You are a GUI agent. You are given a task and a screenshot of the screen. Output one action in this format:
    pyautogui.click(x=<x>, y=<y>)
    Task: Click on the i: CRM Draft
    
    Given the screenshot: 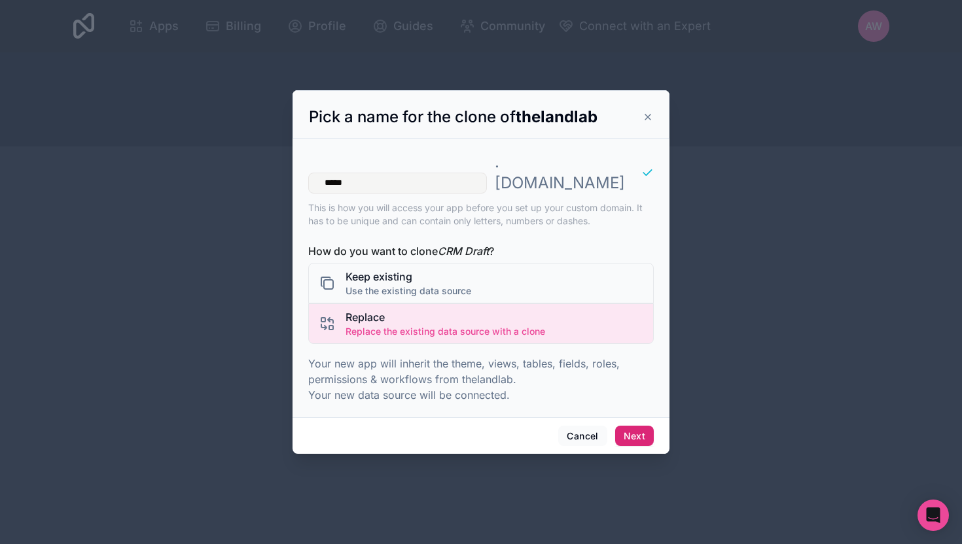 What is the action you would take?
    pyautogui.click(x=463, y=251)
    